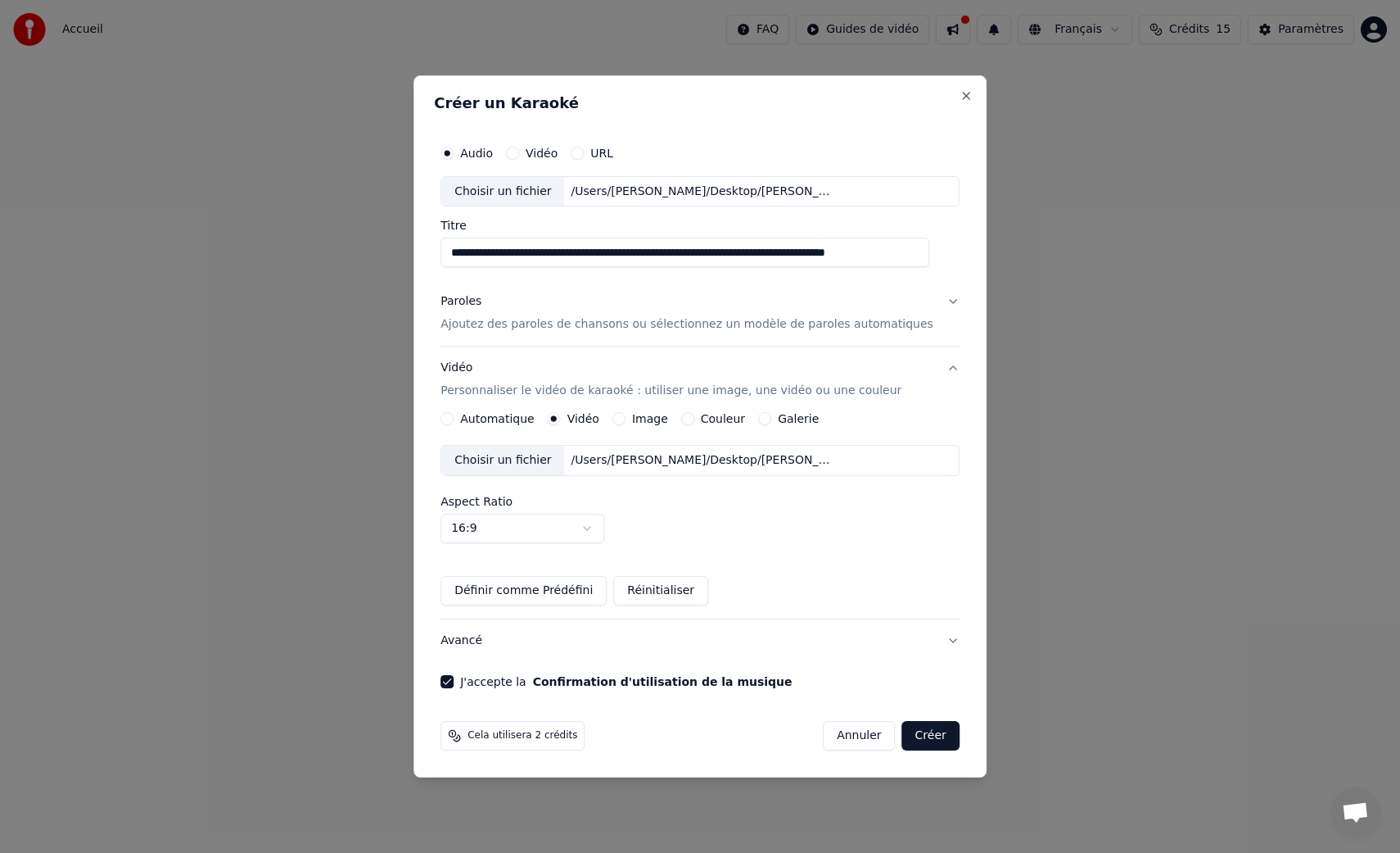 The image size is (1400, 853). I want to click on button: Créer, so click(931, 736).